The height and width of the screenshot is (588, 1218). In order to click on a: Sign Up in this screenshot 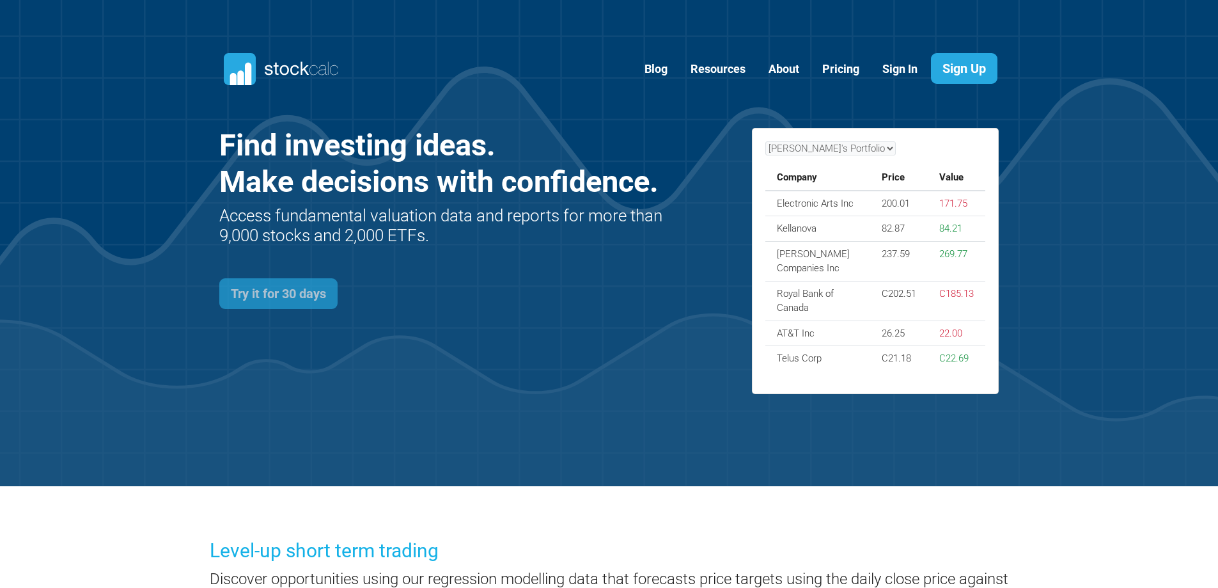, I will do `click(964, 68)`.